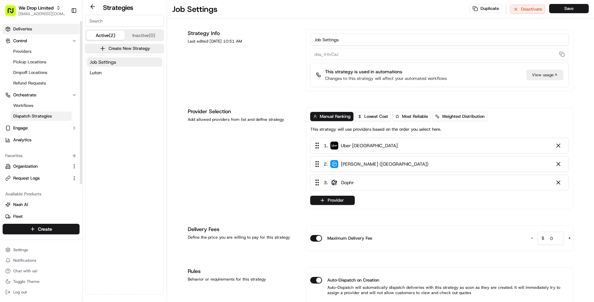 The image size is (594, 302). I want to click on button: Request Logs, so click(41, 178).